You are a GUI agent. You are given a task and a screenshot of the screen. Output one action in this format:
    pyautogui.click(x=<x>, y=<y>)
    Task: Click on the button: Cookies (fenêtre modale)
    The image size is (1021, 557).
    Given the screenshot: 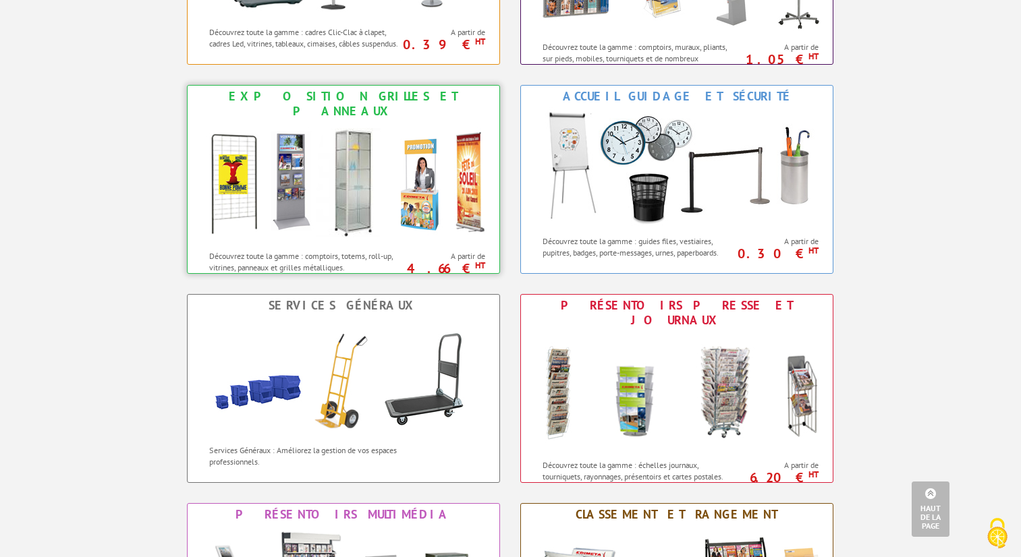 What is the action you would take?
    pyautogui.click(x=997, y=535)
    